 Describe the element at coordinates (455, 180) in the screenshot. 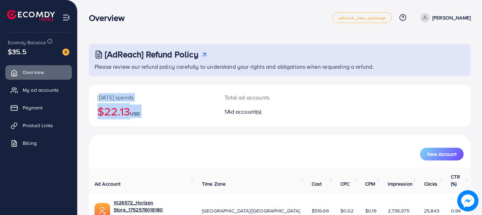

I see `span: CTR (%)` at that location.